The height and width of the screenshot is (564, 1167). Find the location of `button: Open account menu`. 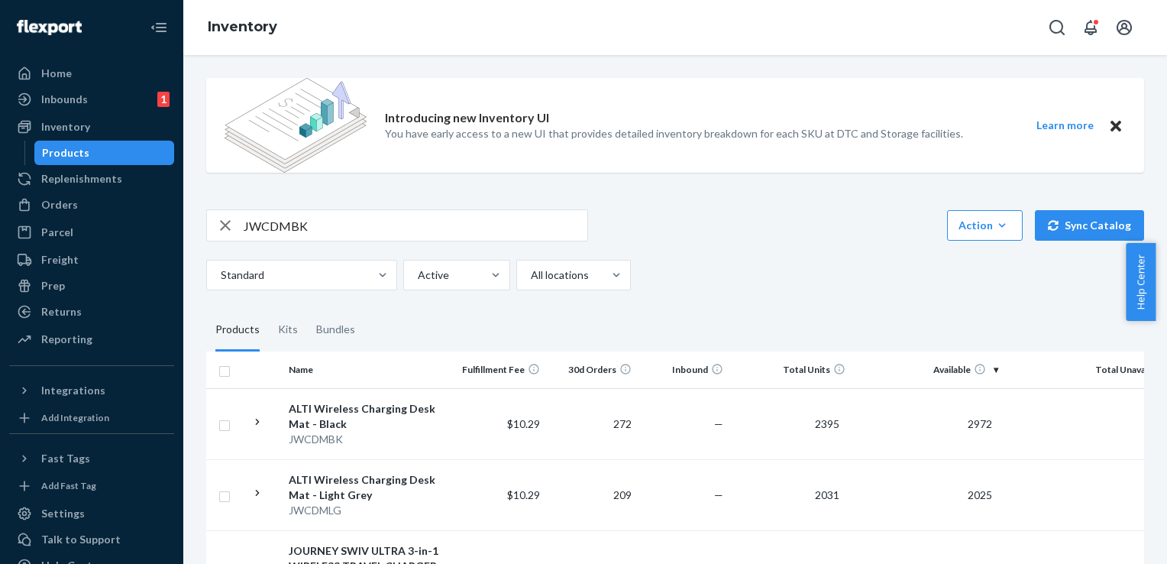

button: Open account menu is located at coordinates (1124, 27).